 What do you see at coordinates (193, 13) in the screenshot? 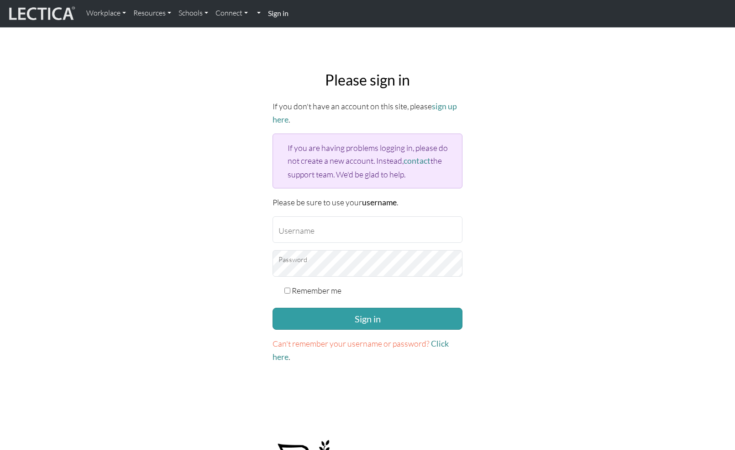
I see `a: Schools` at bounding box center [193, 13].